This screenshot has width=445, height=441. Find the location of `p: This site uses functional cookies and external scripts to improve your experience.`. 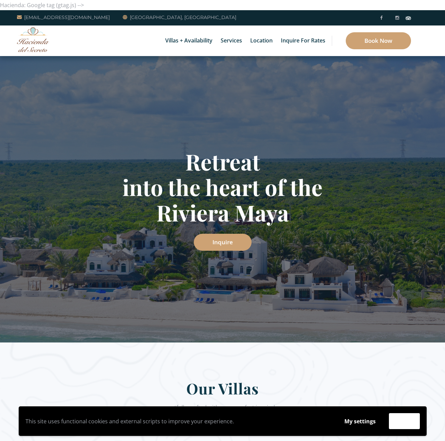

p: This site uses functional cookies and external scripts to improve your experience. is located at coordinates (178, 421).